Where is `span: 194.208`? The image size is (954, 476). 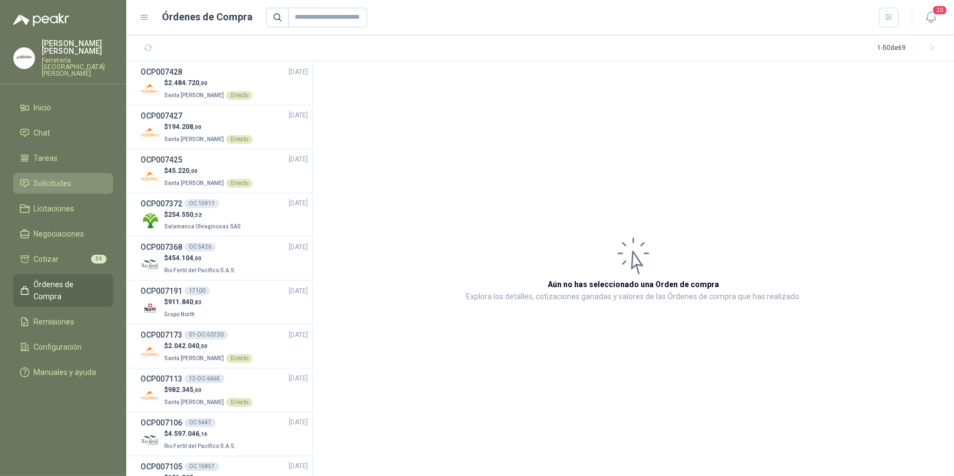
span: 194.208 is located at coordinates (184, 127).